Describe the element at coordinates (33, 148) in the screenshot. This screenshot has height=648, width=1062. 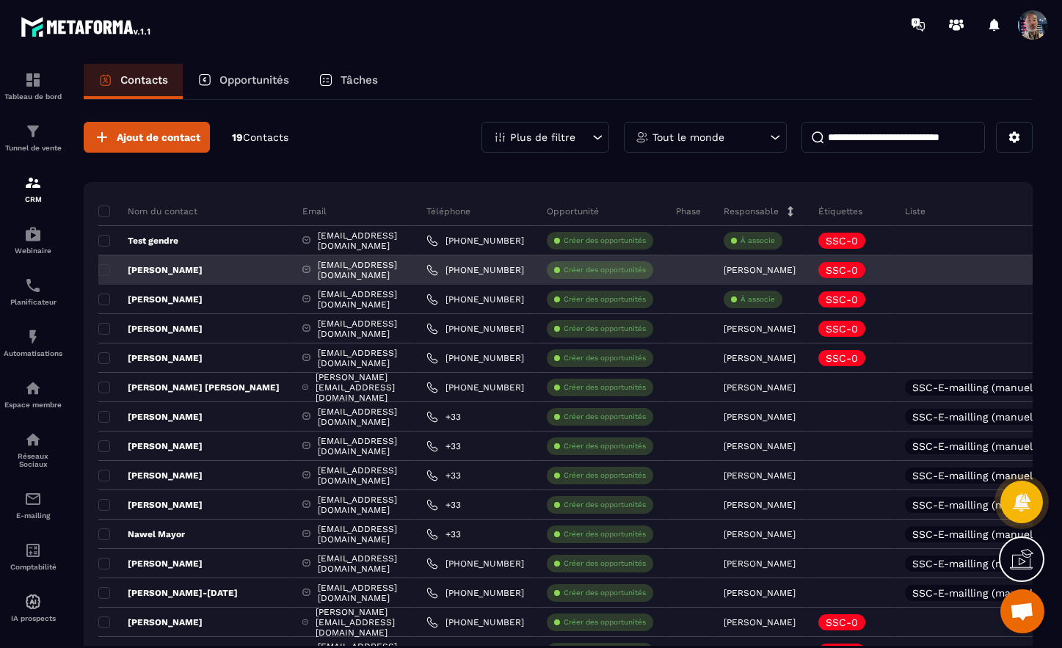
I see `p: Tunnel de vente` at that location.